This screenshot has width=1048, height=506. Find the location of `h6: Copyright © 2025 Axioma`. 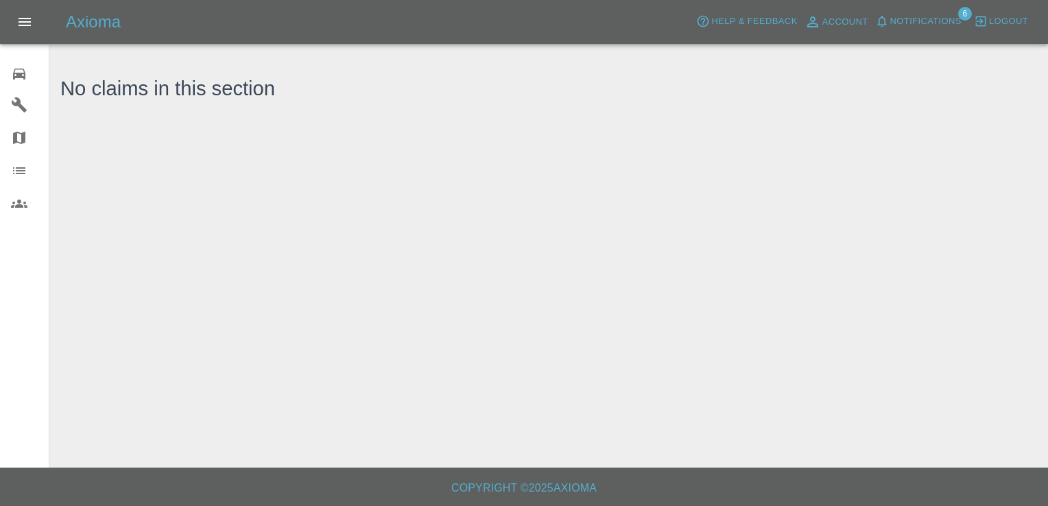

h6: Copyright © 2025 Axioma is located at coordinates (524, 488).